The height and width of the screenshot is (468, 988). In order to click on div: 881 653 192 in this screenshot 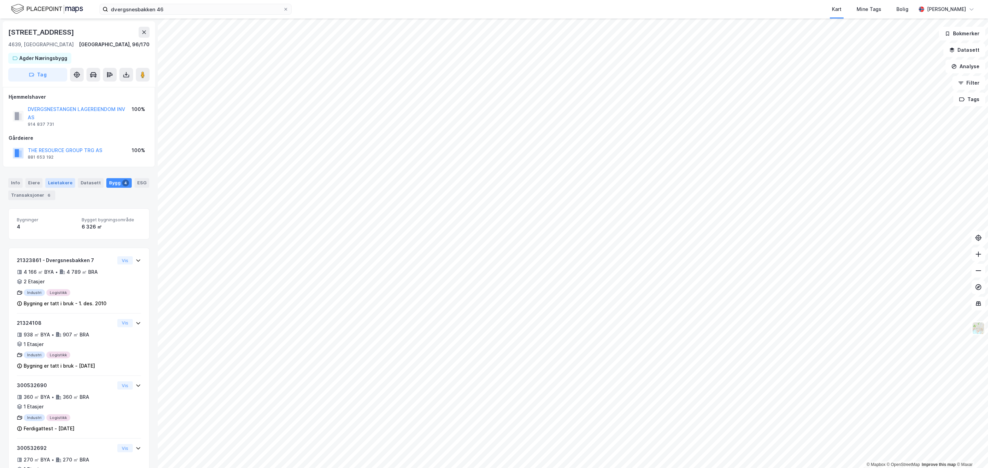, I will do `click(40, 157)`.